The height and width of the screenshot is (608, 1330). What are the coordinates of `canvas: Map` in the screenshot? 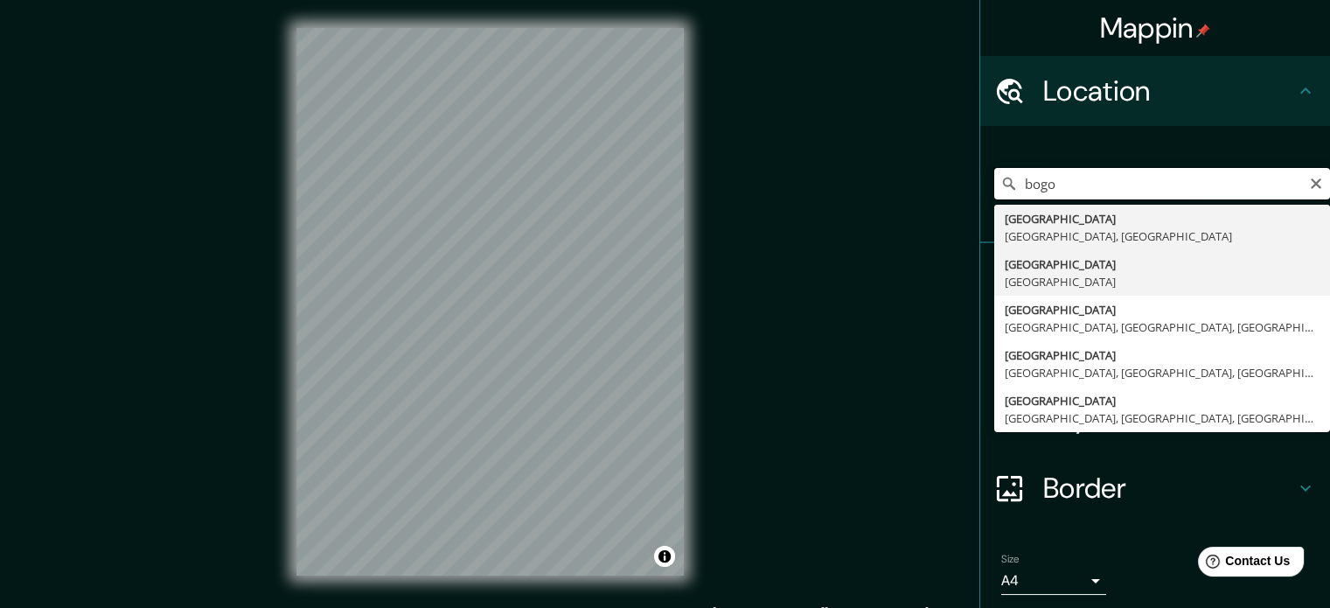 It's located at (489, 302).